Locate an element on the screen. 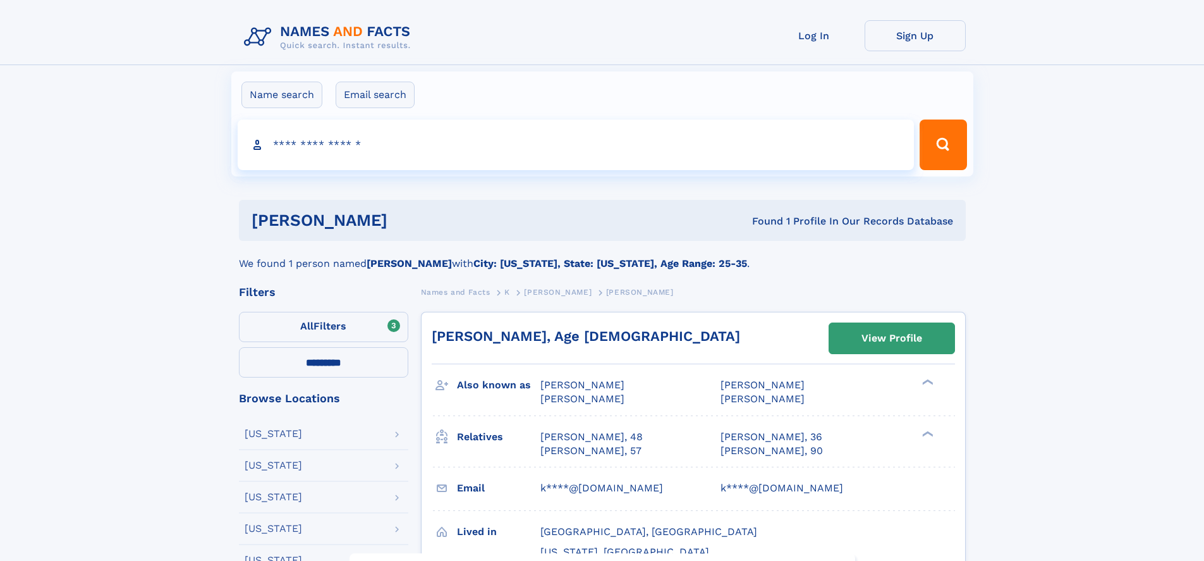 Image resolution: width=1204 pixels, height=561 pixels. div: We found 1 person named with . is located at coordinates (602, 256).